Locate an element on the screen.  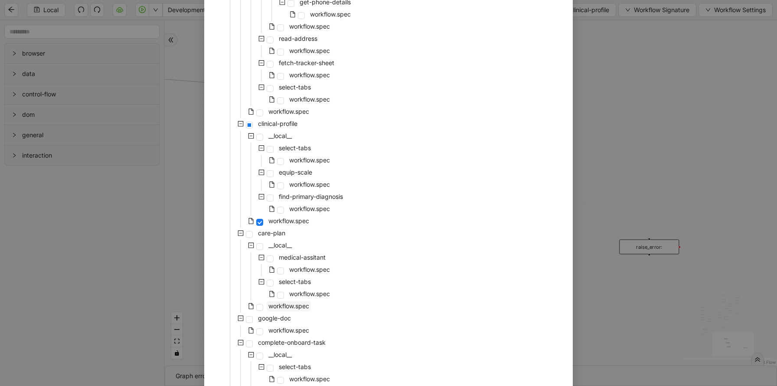
span: complete-onboard-task is located at coordinates (292, 342).